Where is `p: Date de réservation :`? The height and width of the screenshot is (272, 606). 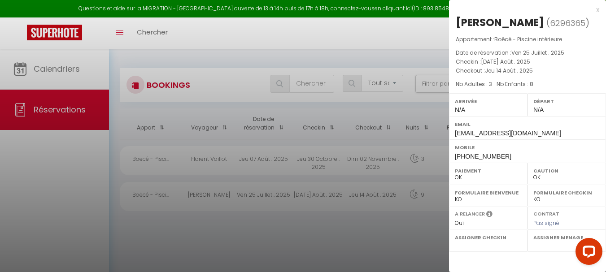 p: Date de réservation : is located at coordinates (527, 53).